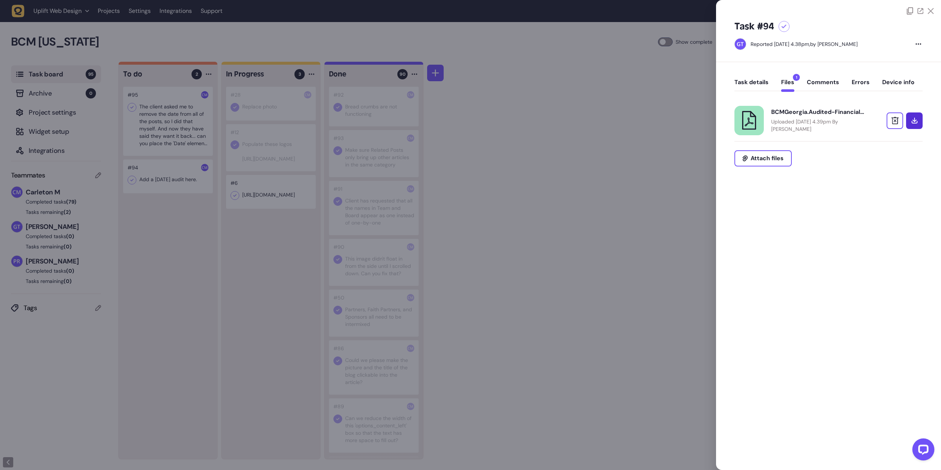 Image resolution: width=941 pixels, height=470 pixels. I want to click on button: Task details, so click(751, 85).